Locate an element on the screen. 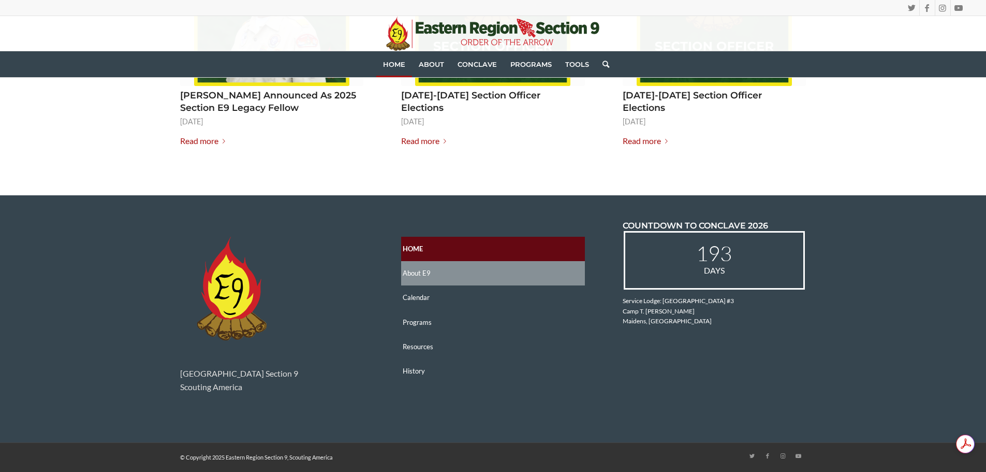  a: Link to Facebook is located at coordinates (768, 456).